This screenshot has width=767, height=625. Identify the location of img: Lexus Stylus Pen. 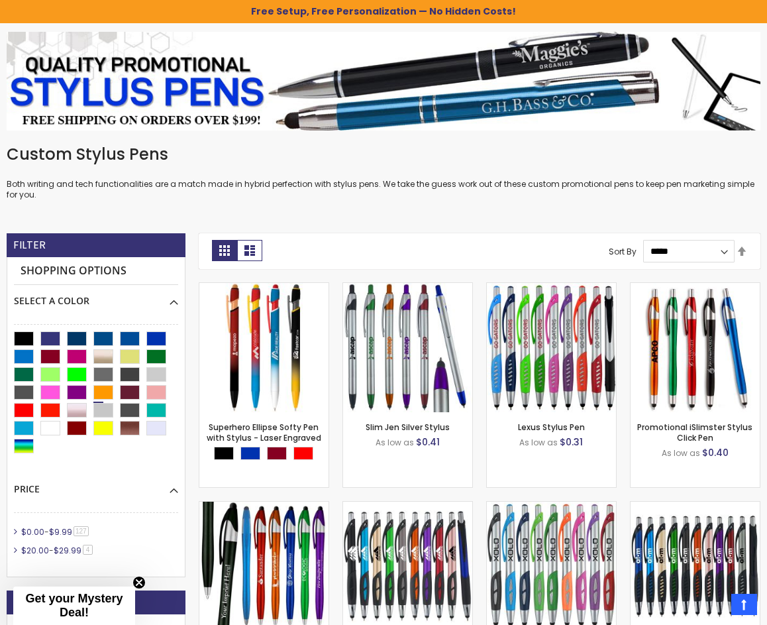
(551, 347).